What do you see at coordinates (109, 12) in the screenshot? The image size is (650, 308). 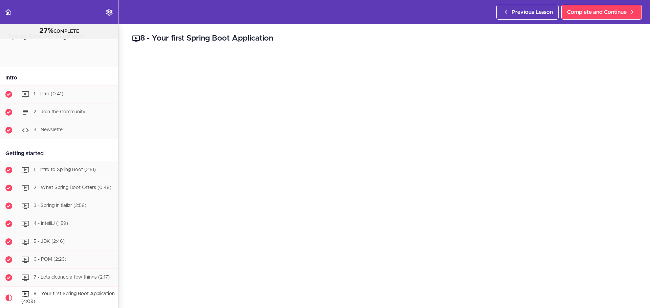 I see `svg: Settings Menu` at bounding box center [109, 12].